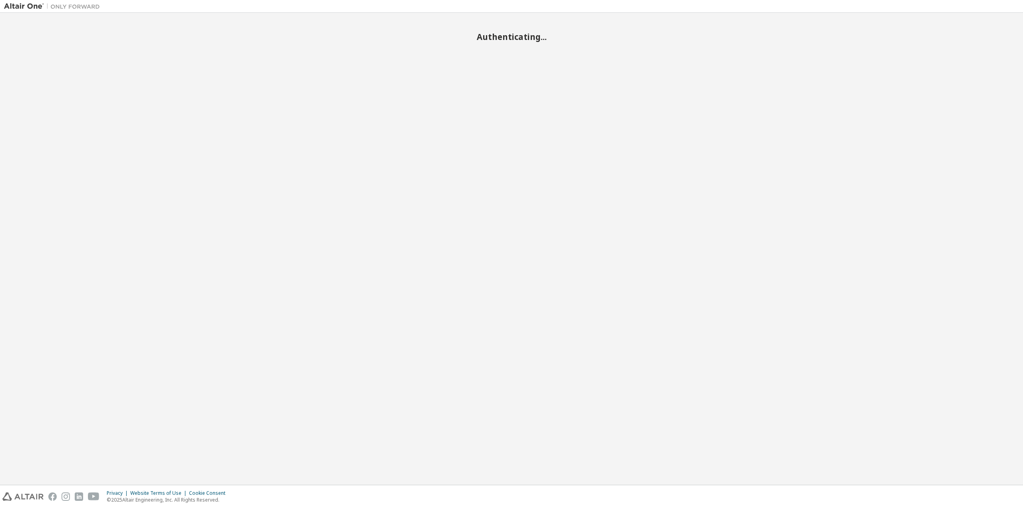 Image resolution: width=1023 pixels, height=508 pixels. I want to click on img: Altair One, so click(54, 6).